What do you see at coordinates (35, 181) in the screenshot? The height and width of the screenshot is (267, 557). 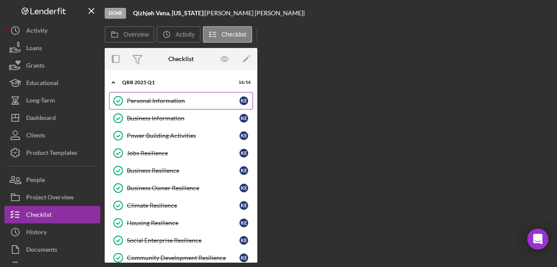 I see `div: People` at bounding box center [35, 181].